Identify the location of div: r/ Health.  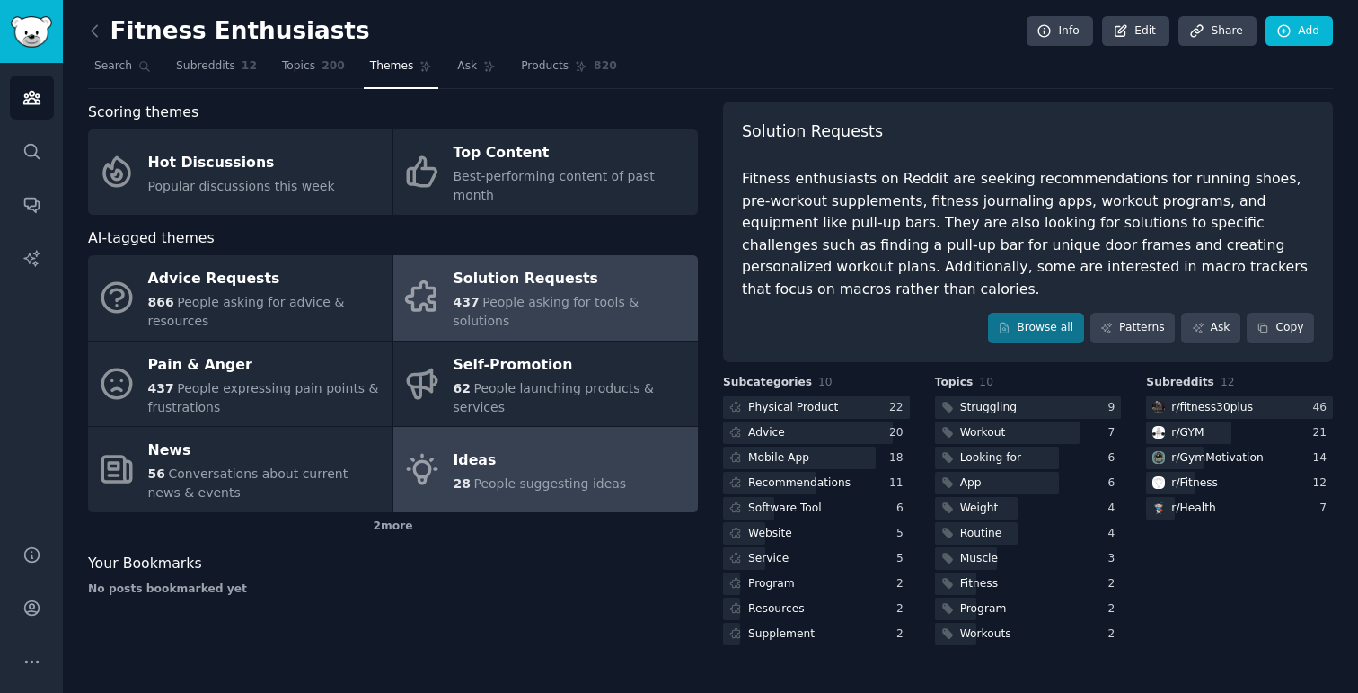
(1193, 509).